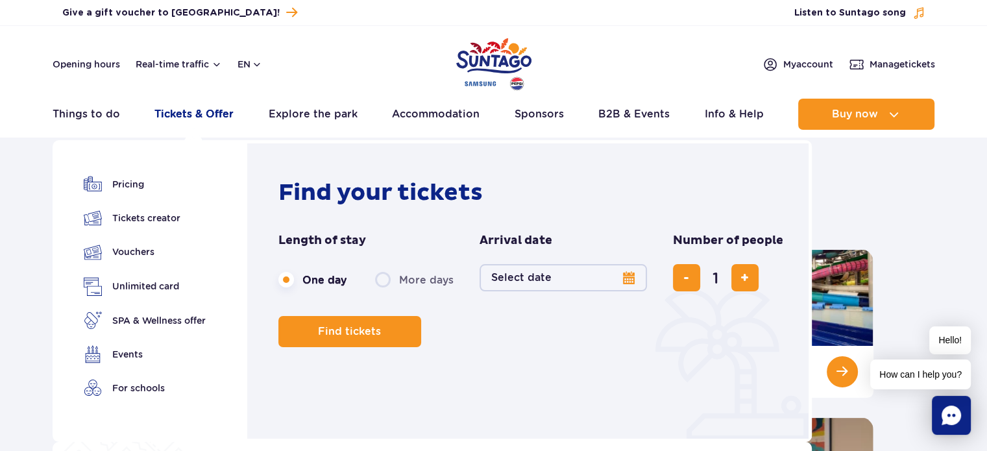  What do you see at coordinates (312, 280) in the screenshot?
I see `label: One day` at bounding box center [312, 280].